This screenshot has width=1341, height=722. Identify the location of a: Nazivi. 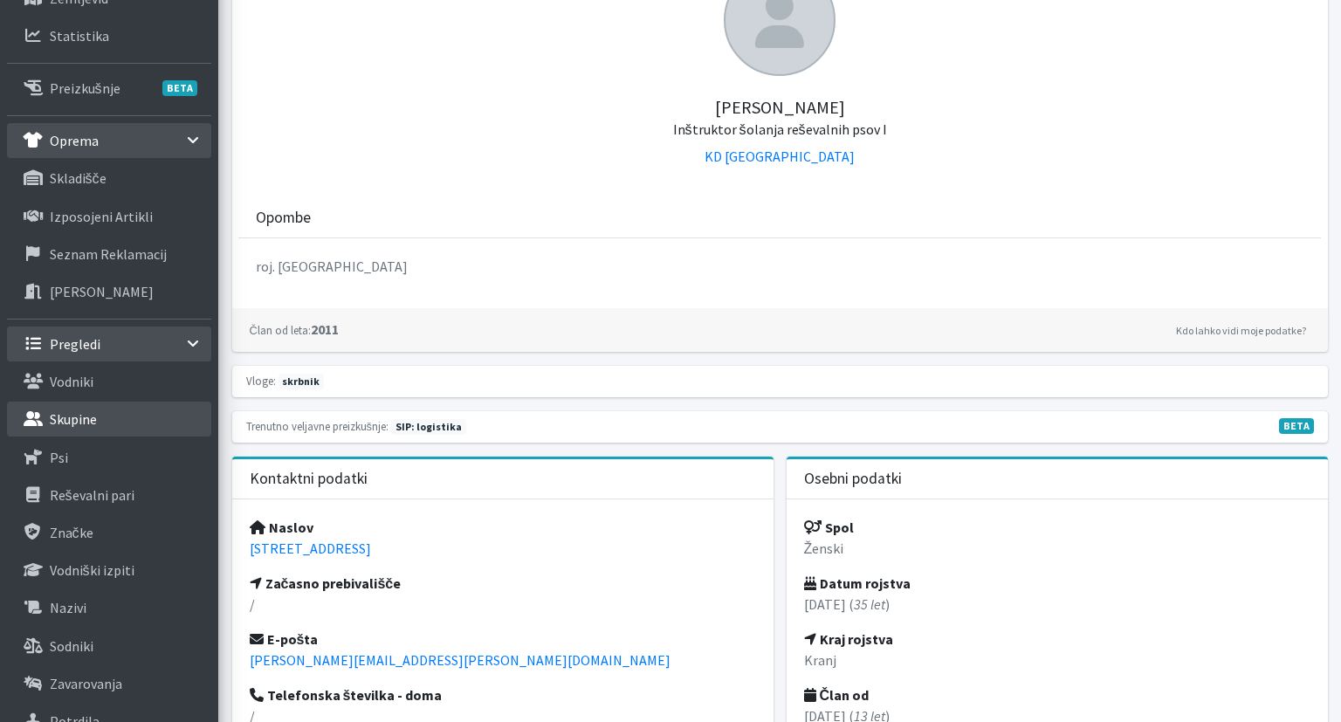
(109, 608).